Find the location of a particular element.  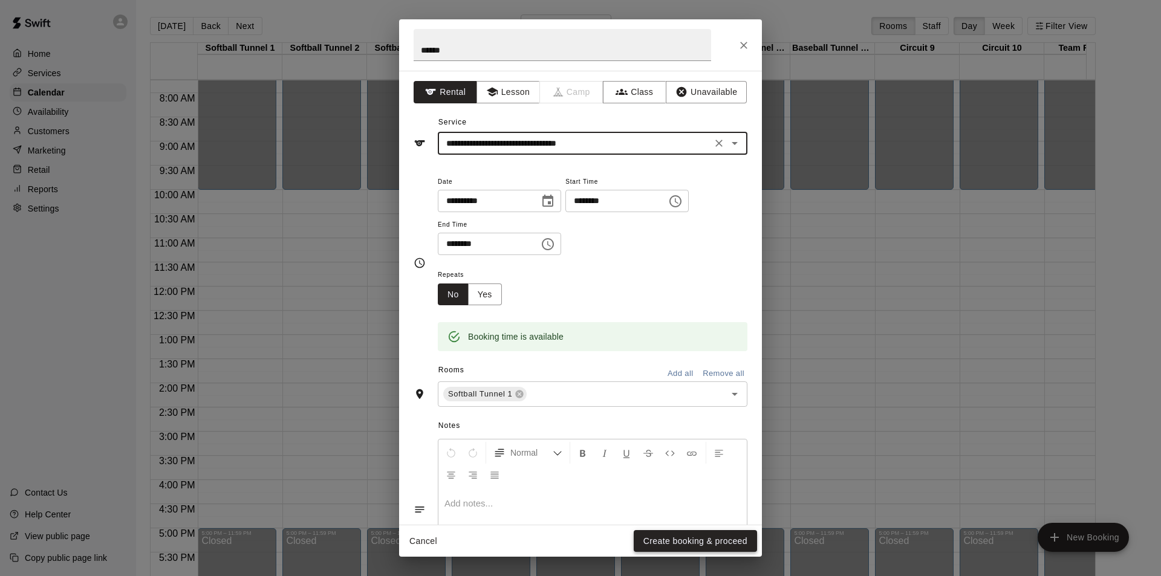

button: Choose time, selected time is 10:30 AM is located at coordinates (548, 244).